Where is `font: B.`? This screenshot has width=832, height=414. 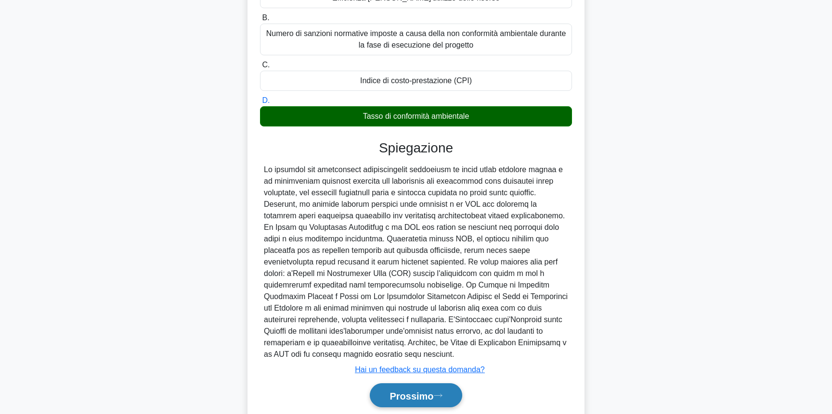 font: B. is located at coordinates (265, 17).